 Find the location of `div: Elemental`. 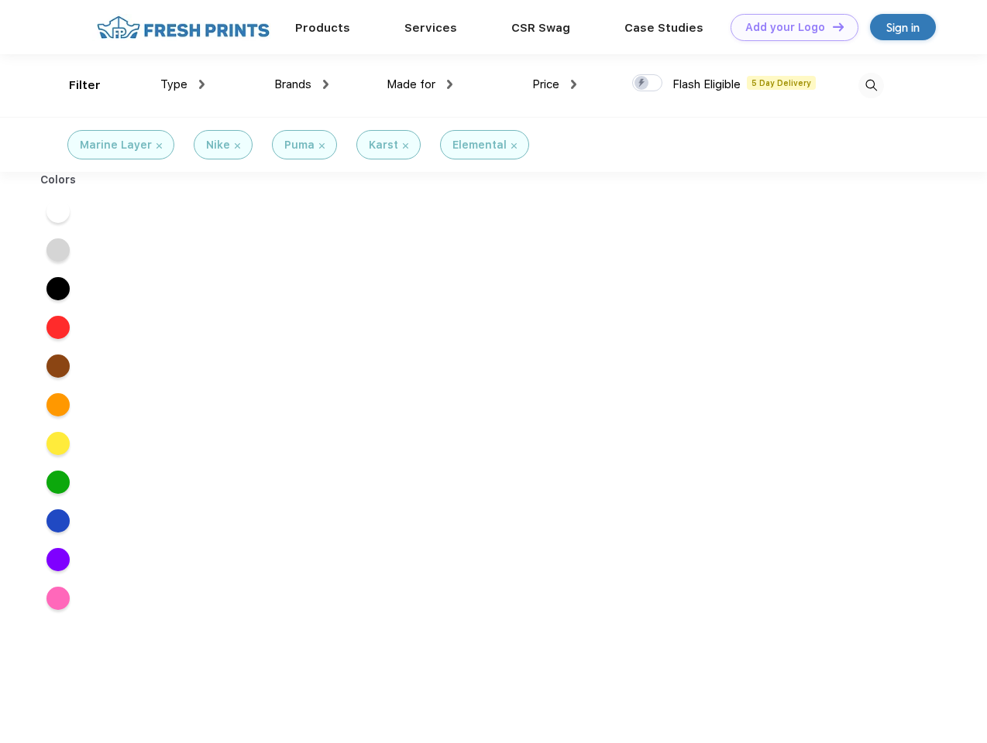

div: Elemental is located at coordinates (479, 145).